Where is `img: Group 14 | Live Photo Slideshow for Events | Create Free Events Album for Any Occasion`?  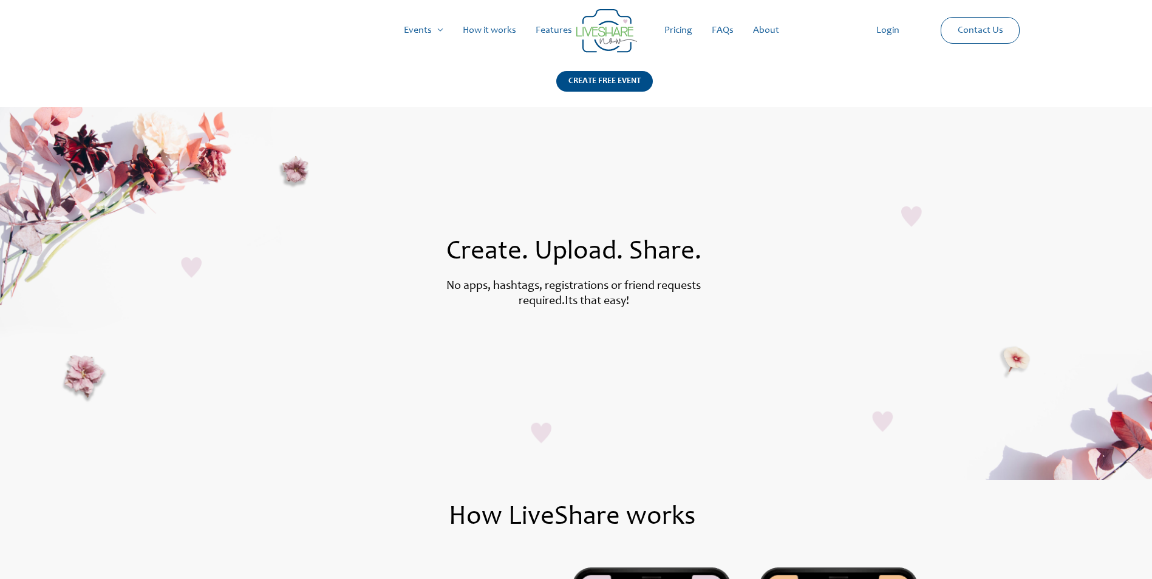 img: Group 14 | Live Photo Slideshow for Events | Create Free Events Album for Any Occasion is located at coordinates (607, 31).